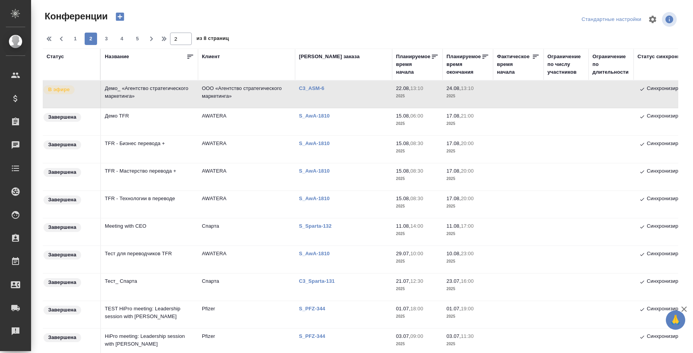 The width and height of the screenshot is (693, 353). I want to click on p: 21.07,, so click(403, 281).